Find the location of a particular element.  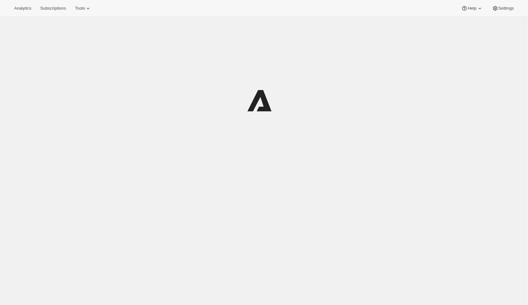

span: Help is located at coordinates (471, 8).